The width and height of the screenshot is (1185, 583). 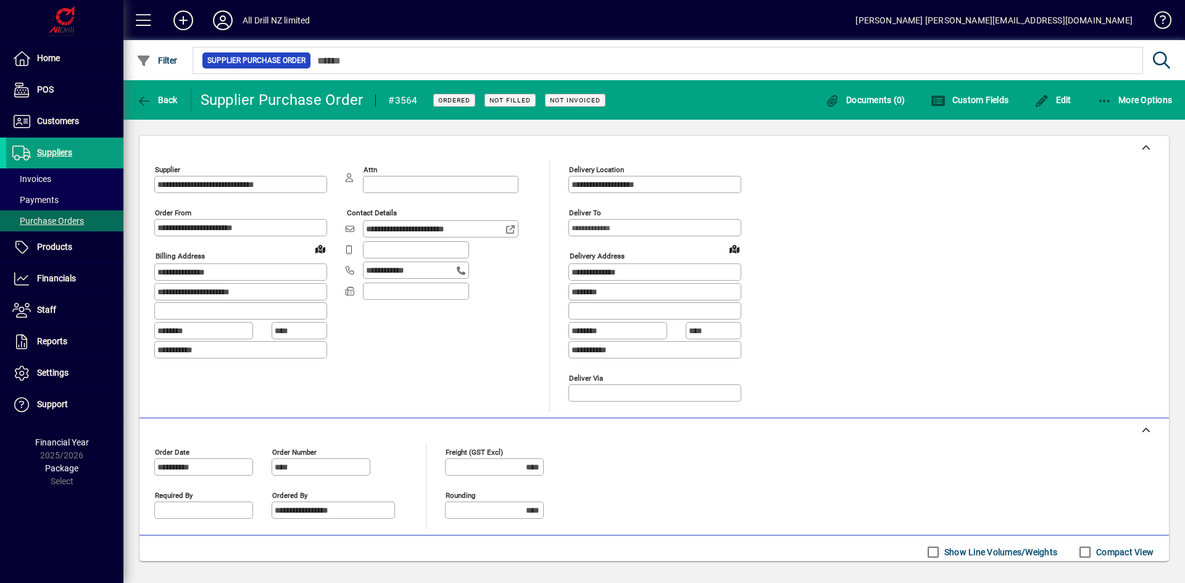 What do you see at coordinates (157, 100) in the screenshot?
I see `span: Back` at bounding box center [157, 100].